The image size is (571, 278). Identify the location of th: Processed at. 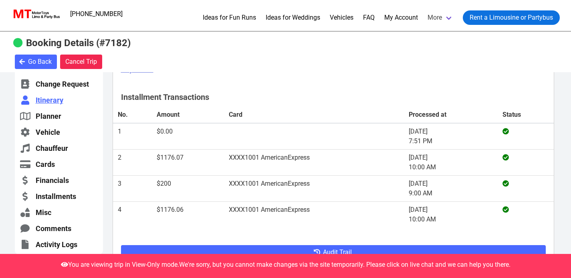
(451, 115).